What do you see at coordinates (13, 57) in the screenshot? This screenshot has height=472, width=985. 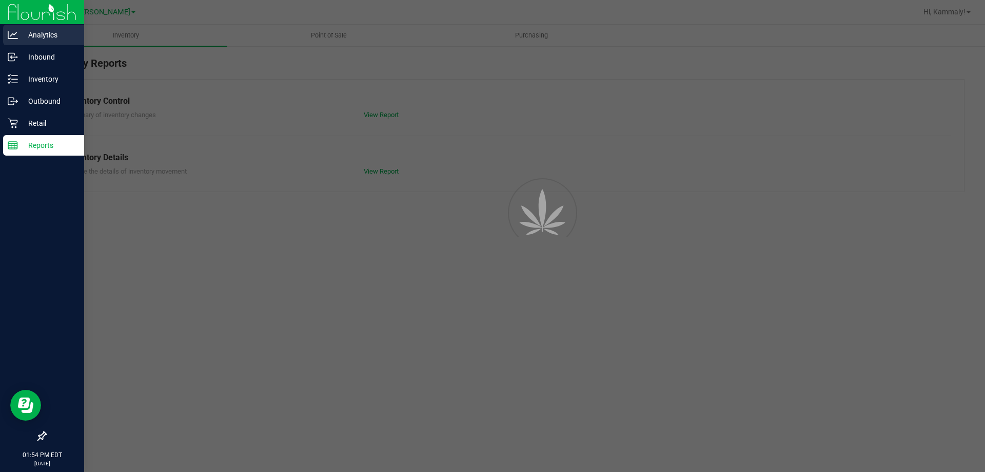 I see `inline-svg: Inbound` at bounding box center [13, 57].